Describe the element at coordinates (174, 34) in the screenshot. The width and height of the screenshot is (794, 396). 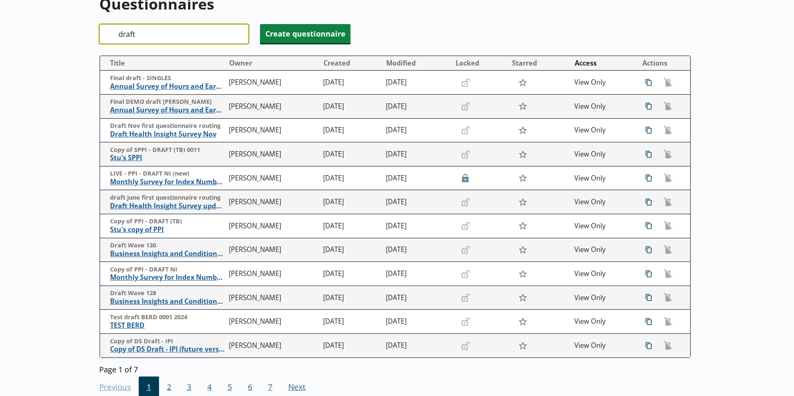
I see `input: Search questionnaire titles` at that location.